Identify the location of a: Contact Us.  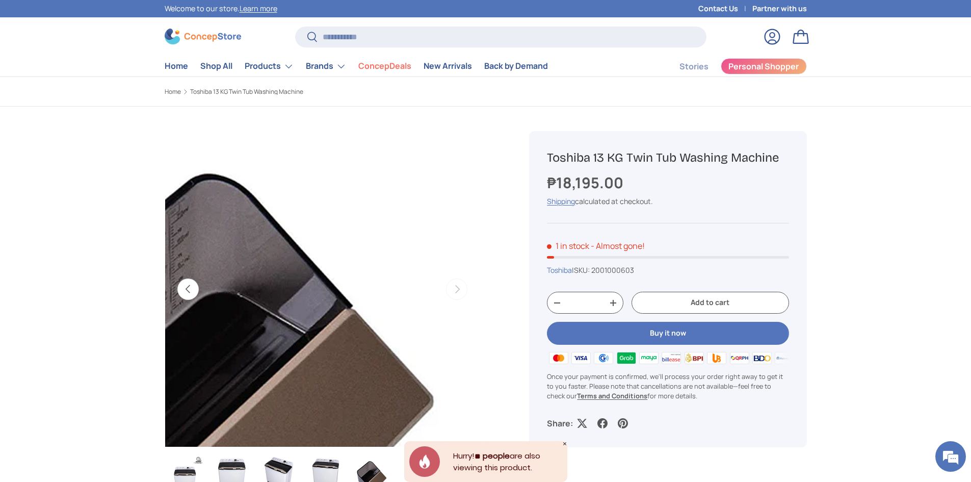
(725, 9).